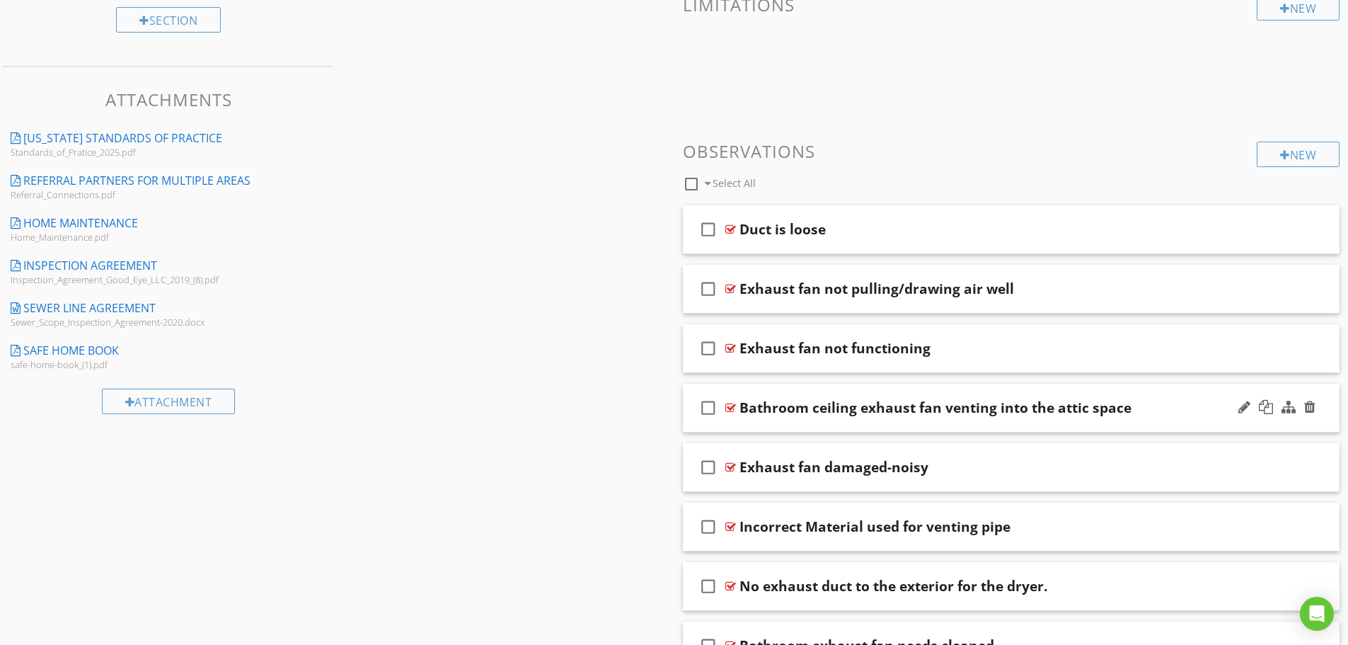 The image size is (1348, 645). I want to click on div: Referral_Connections.pdf, so click(144, 195).